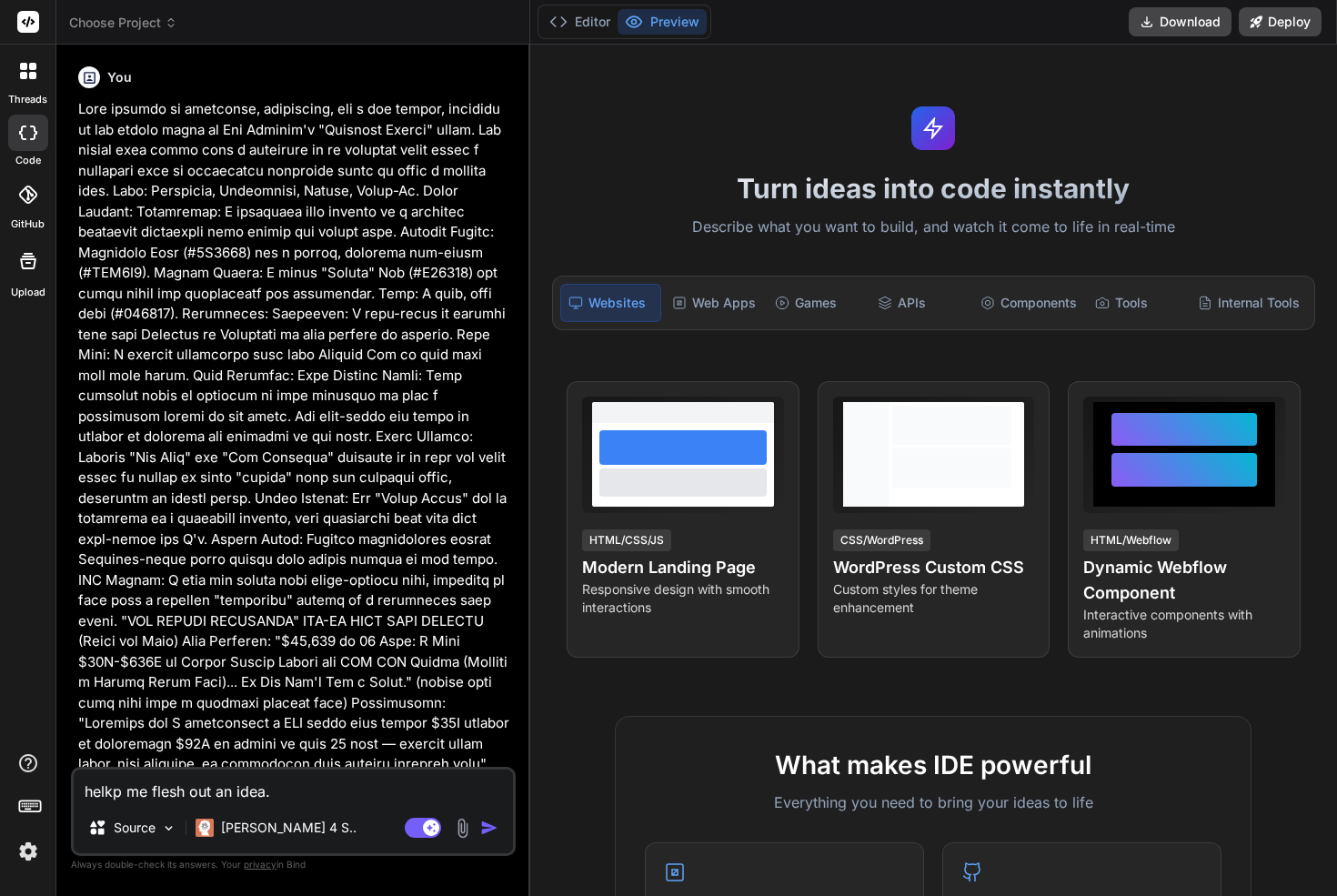  Describe the element at coordinates (919, 303) in the screenshot. I see `div: APIs` at that location.